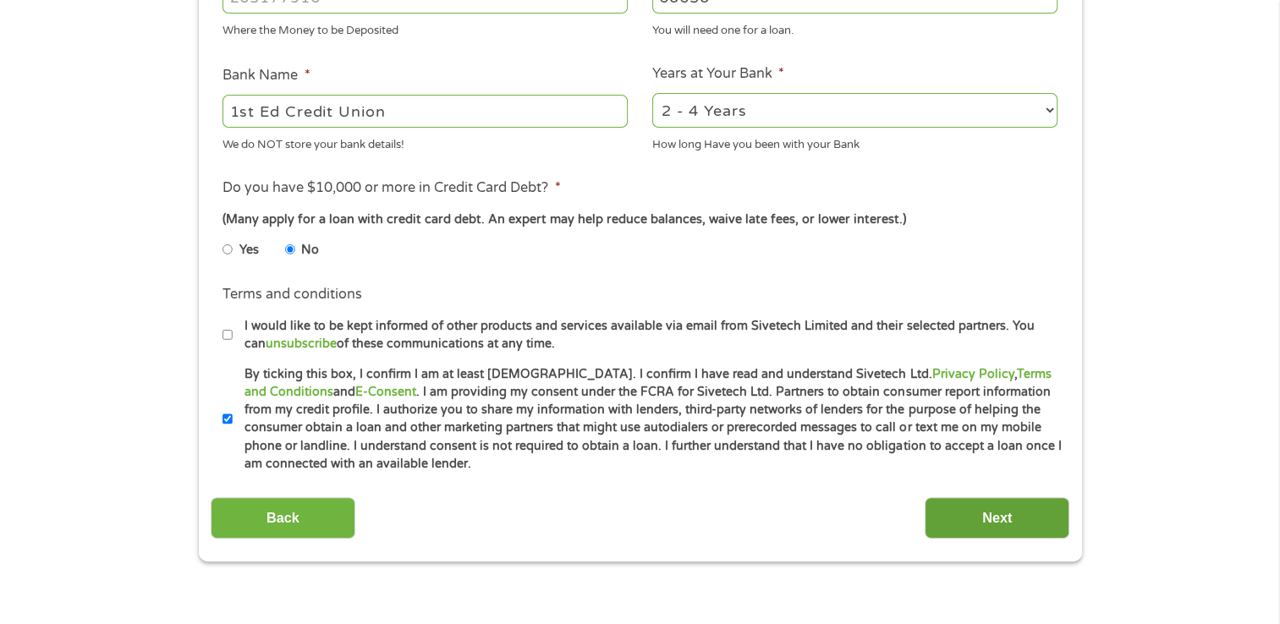 Image resolution: width=1280 pixels, height=624 pixels. I want to click on div: We do NOT store your bank details!, so click(425, 141).